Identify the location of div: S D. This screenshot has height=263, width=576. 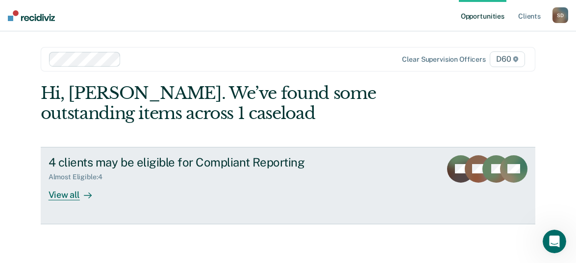
(560, 15).